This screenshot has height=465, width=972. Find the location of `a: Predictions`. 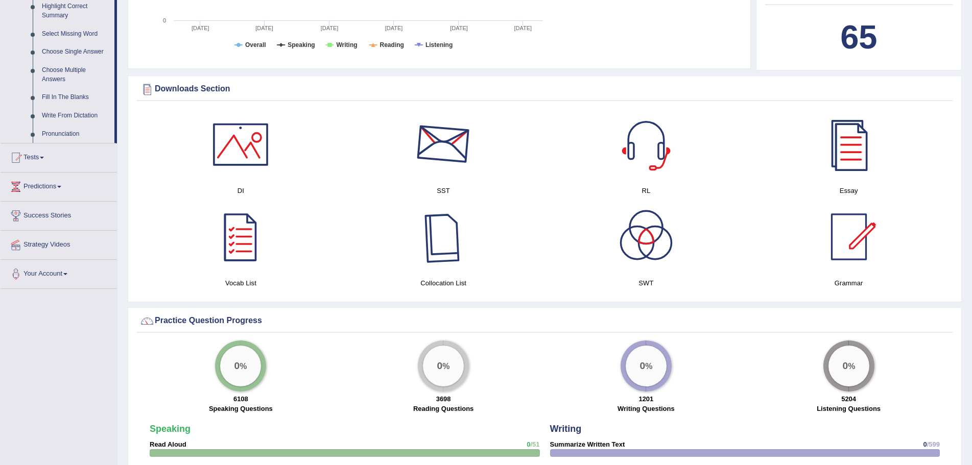

a: Predictions is located at coordinates (59, 185).